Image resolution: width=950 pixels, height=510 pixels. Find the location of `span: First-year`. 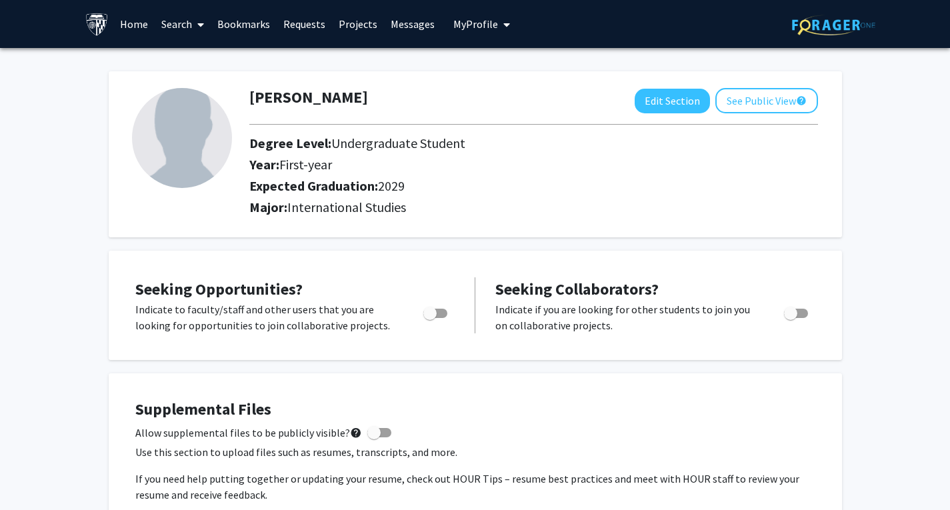

span: First-year is located at coordinates (305, 164).